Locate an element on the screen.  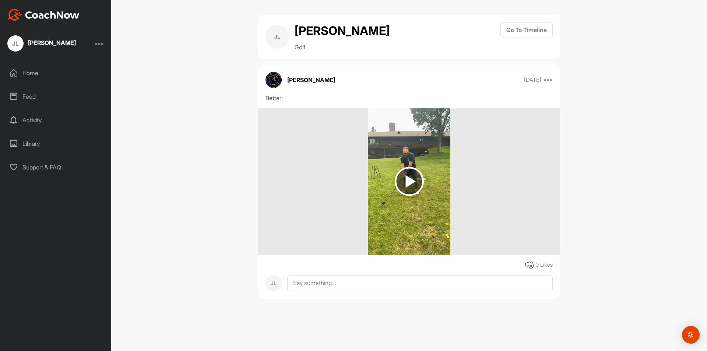
img: media is located at coordinates (409, 182).